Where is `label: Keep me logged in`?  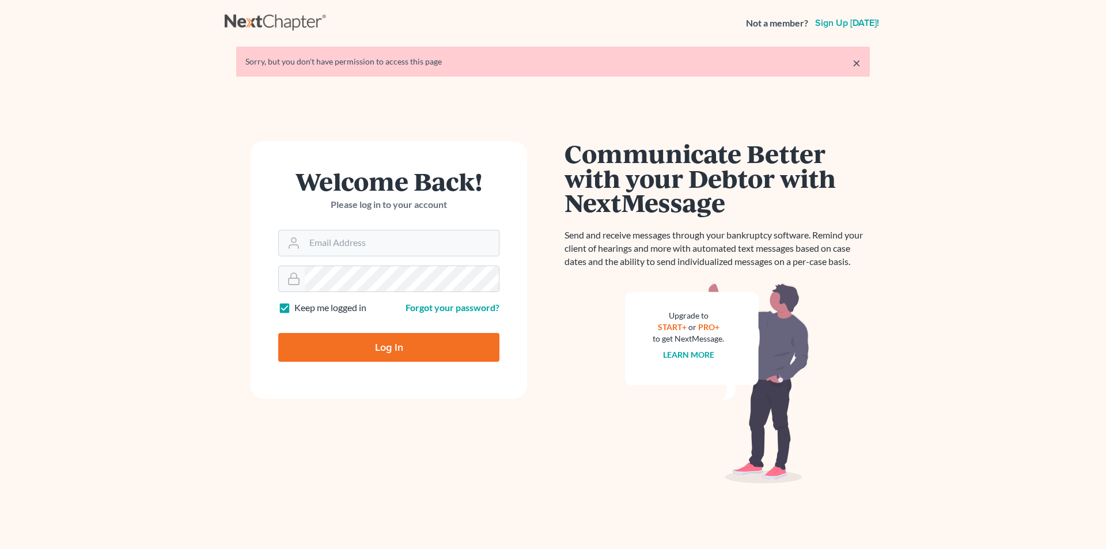
label: Keep me logged in is located at coordinates (330, 308).